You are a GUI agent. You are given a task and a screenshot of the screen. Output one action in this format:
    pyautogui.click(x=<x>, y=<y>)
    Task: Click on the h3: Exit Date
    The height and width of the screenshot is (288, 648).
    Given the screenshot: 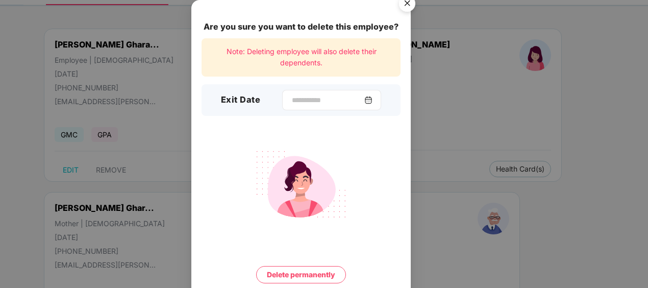 What is the action you would take?
    pyautogui.click(x=241, y=100)
    